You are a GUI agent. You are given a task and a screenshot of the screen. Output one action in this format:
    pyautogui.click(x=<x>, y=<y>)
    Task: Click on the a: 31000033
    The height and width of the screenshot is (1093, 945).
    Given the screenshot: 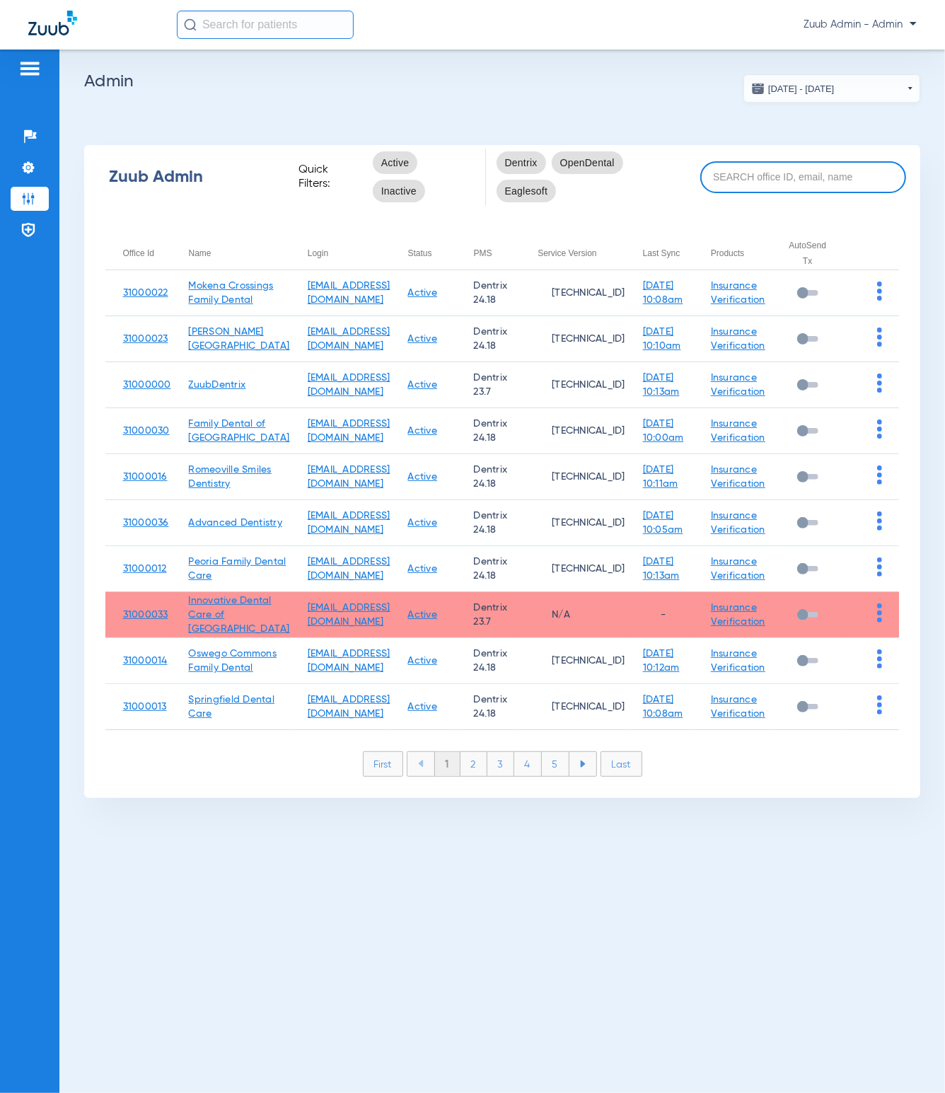 What is the action you would take?
    pyautogui.click(x=146, y=615)
    